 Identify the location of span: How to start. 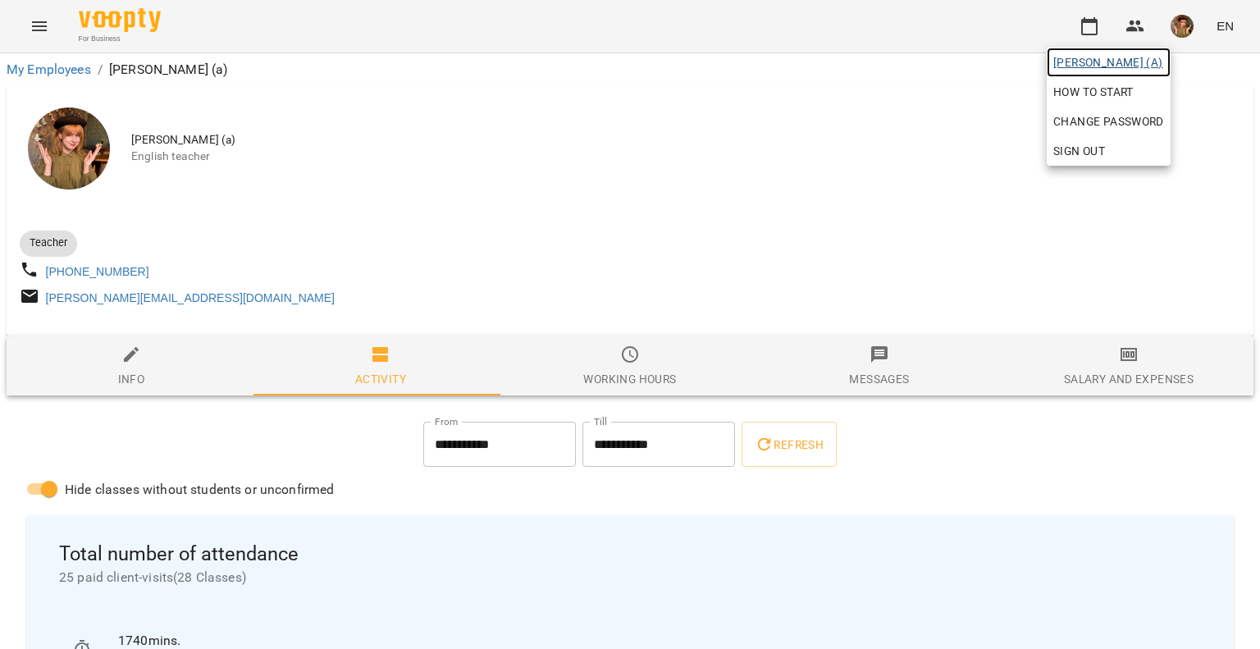
(1093, 92).